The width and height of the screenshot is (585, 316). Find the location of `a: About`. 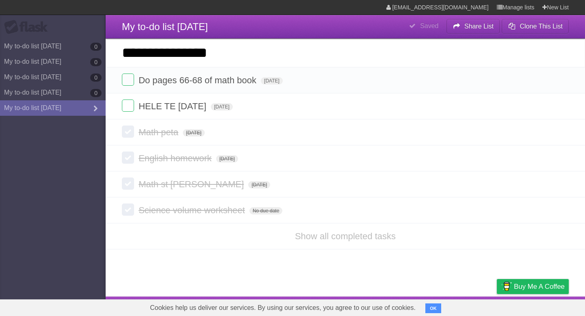

a: About is located at coordinates (397, 306).